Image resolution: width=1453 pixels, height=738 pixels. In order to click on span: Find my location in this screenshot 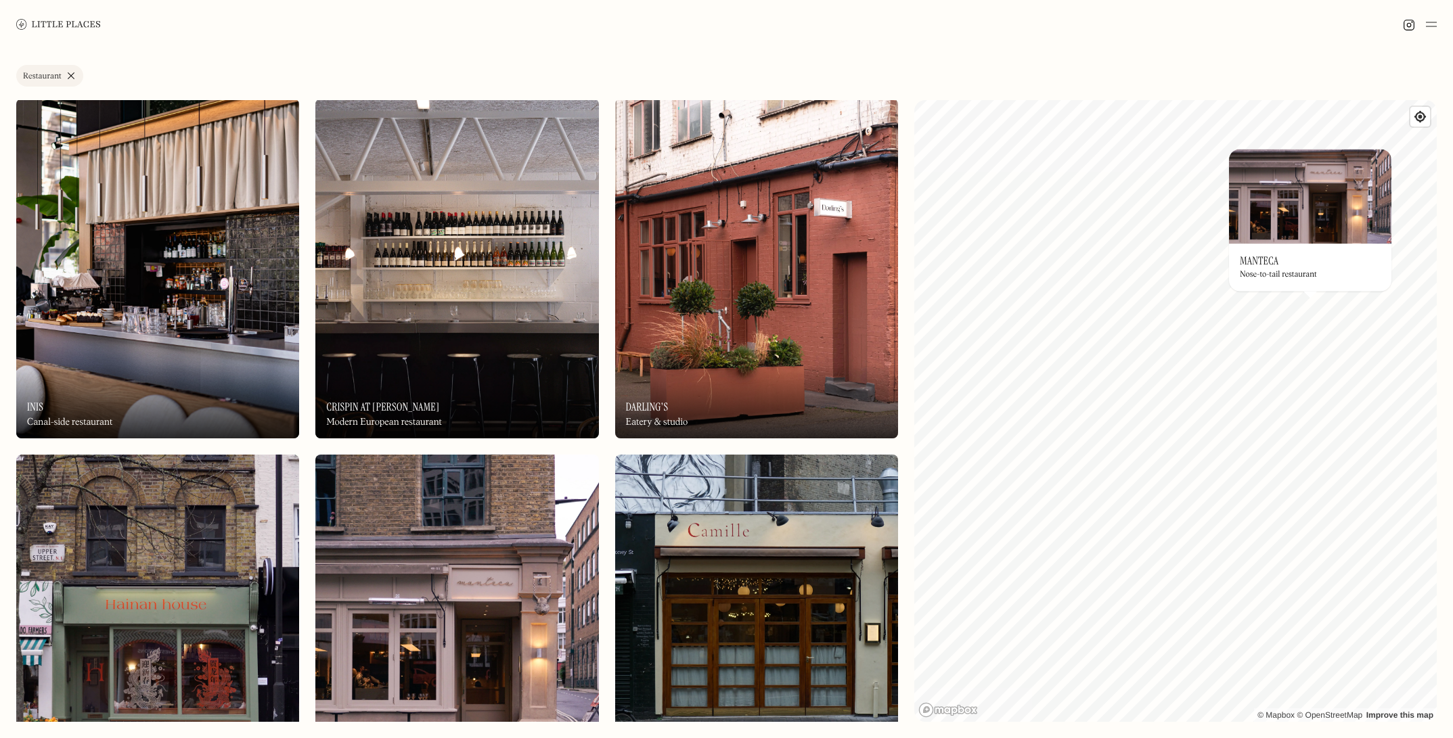, I will do `click(1420, 116)`.